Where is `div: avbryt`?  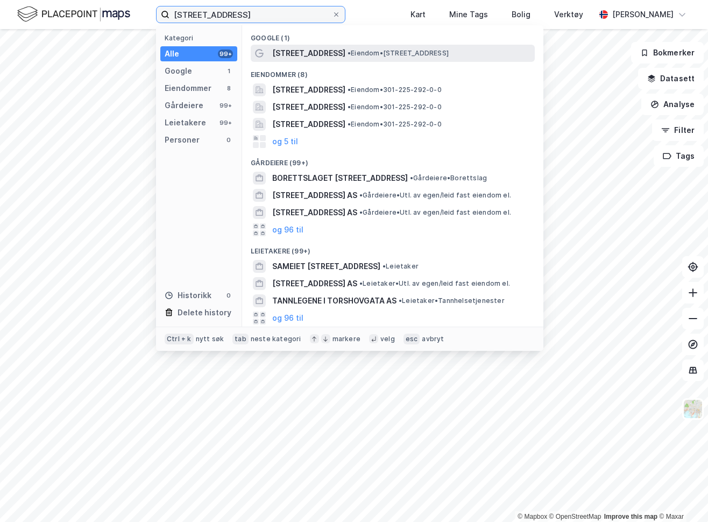
div: avbryt is located at coordinates (433, 339).